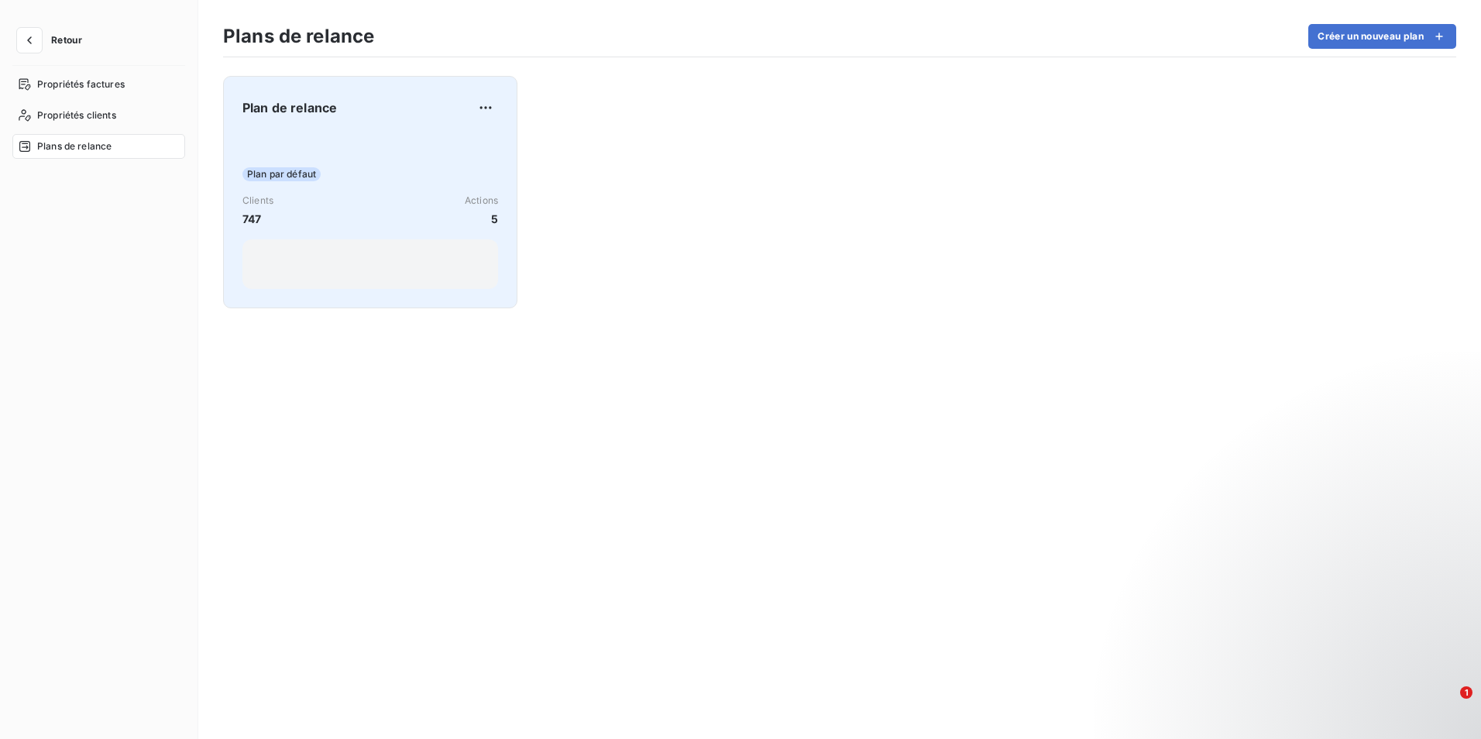  What do you see at coordinates (74, 146) in the screenshot?
I see `span: Plans de relance` at bounding box center [74, 146].